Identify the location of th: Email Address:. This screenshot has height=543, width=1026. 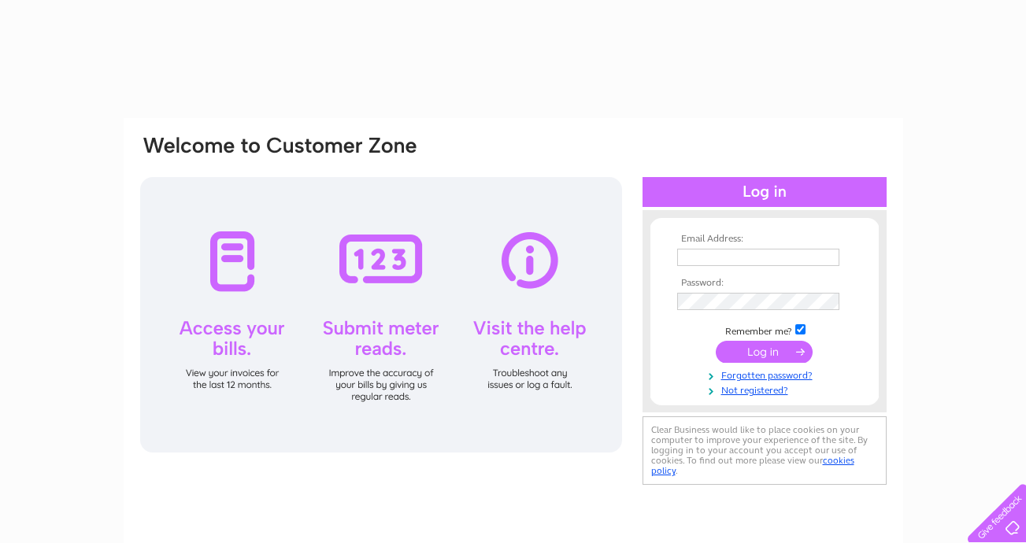
(764, 239).